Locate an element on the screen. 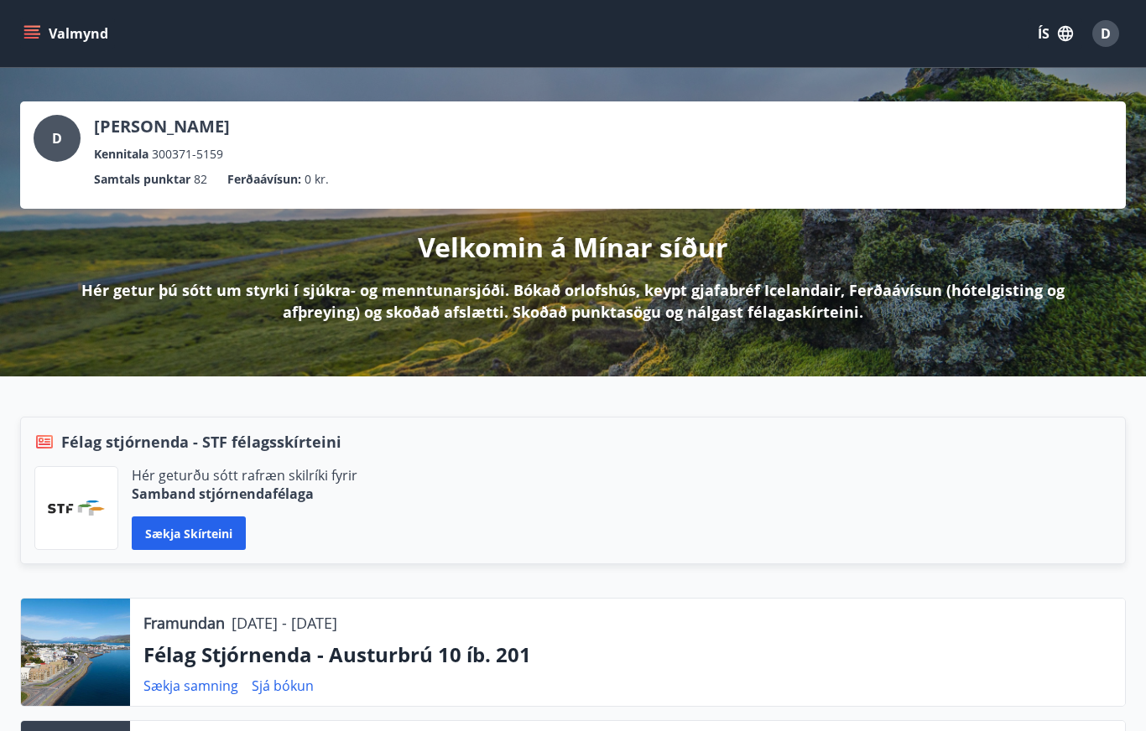 The image size is (1146, 731). img: vjCaq2fThgY3EUYqSgpjEiBg6WP39ov69hlhuPVN.png is located at coordinates (76, 508).